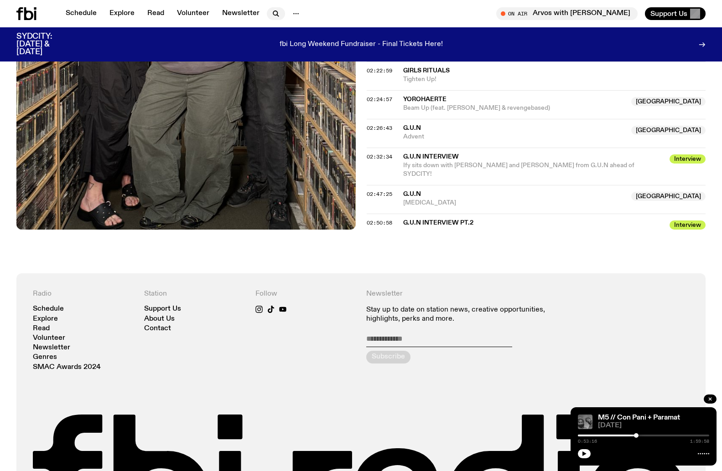 This screenshot has width=722, height=471. Describe the element at coordinates (194, 294) in the screenshot. I see `h4: Station` at that location.